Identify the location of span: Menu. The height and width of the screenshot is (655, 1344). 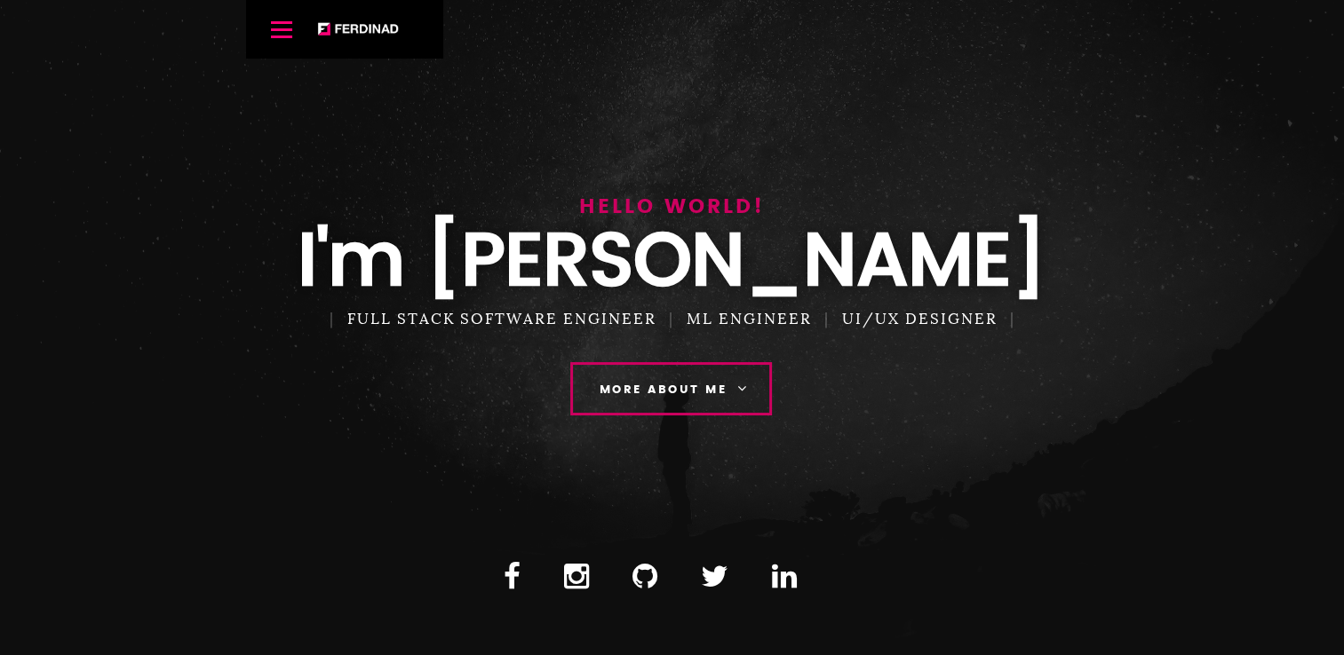
(282, 29).